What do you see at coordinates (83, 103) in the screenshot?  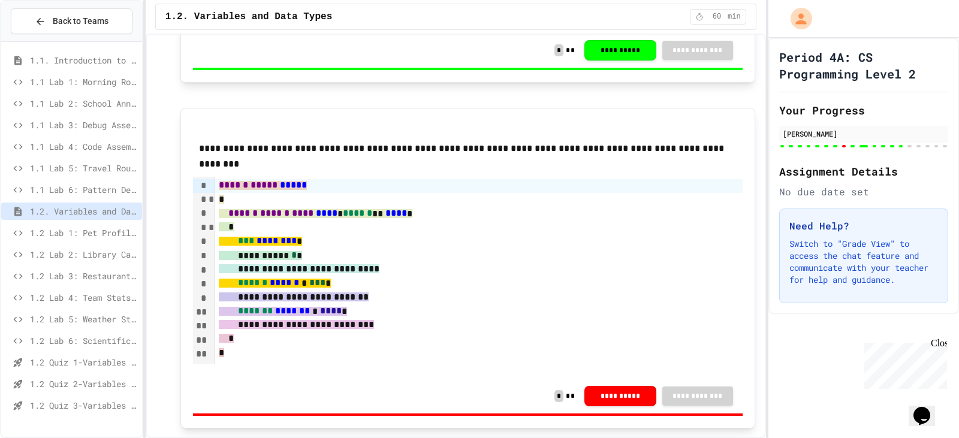 I see `span: 1.1 Lab 2: School Announcements` at bounding box center [83, 103].